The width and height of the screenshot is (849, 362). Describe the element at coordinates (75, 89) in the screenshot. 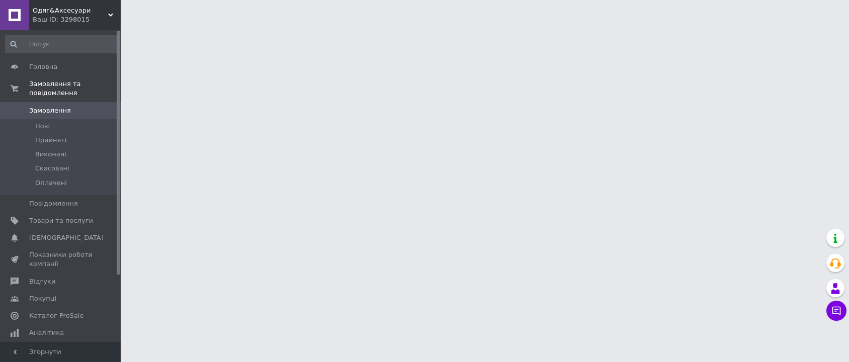

I see `span: Замовлення та повідомлення` at that location.